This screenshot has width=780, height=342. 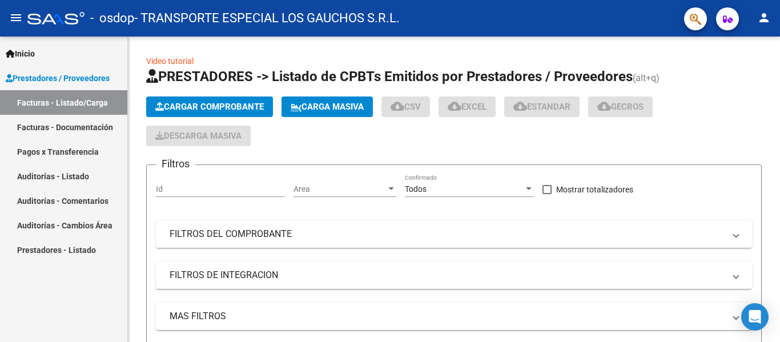 What do you see at coordinates (112, 18) in the screenshot?
I see `span: - osdop` at bounding box center [112, 18].